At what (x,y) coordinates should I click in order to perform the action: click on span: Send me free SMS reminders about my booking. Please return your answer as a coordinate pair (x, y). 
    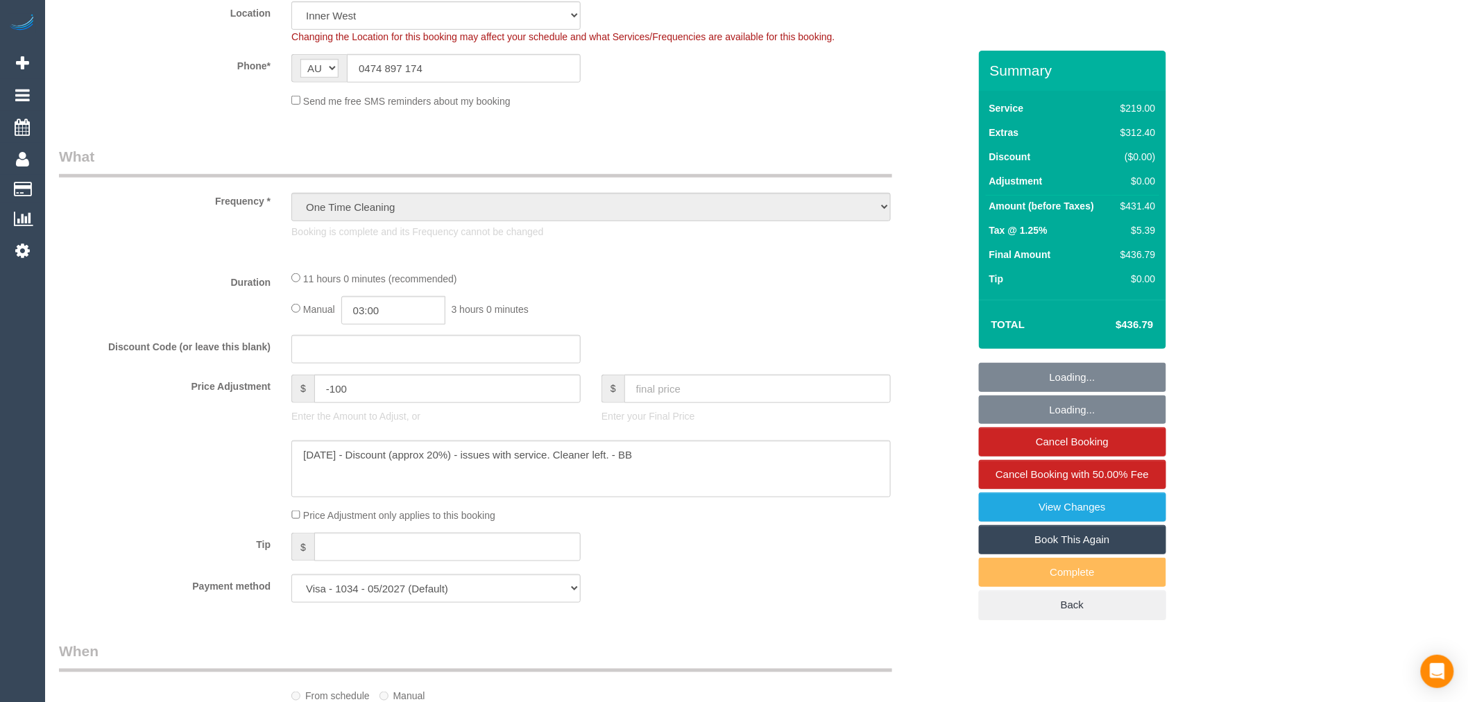
    Looking at the image, I should click on (406, 101).